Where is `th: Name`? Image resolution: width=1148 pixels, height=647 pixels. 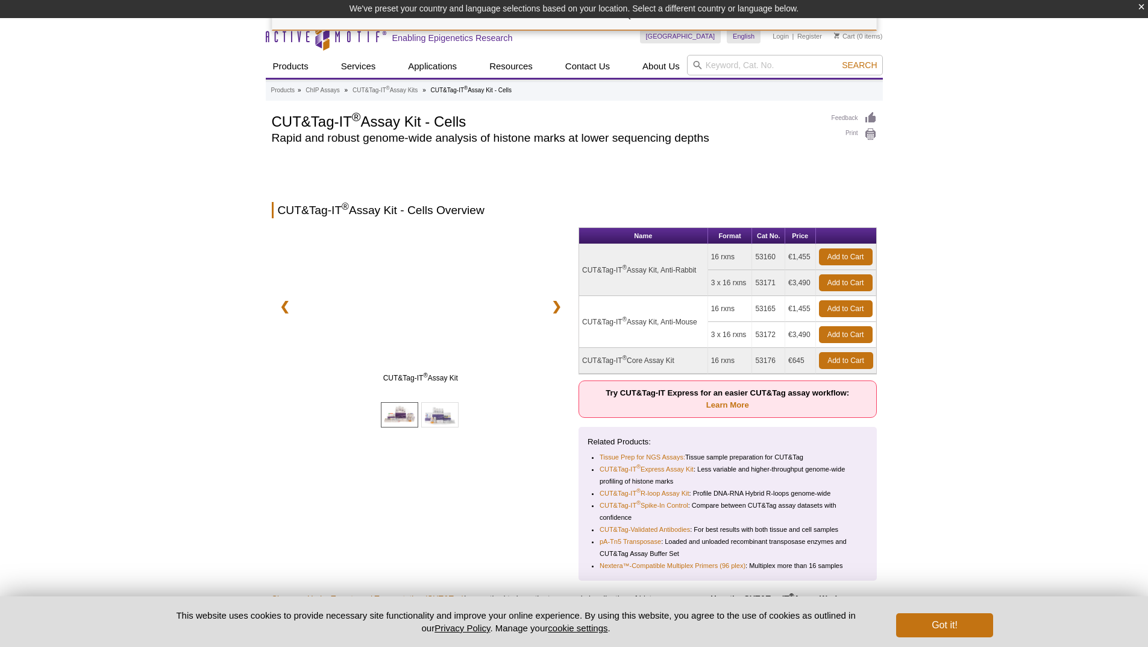 th: Name is located at coordinates (644, 236).